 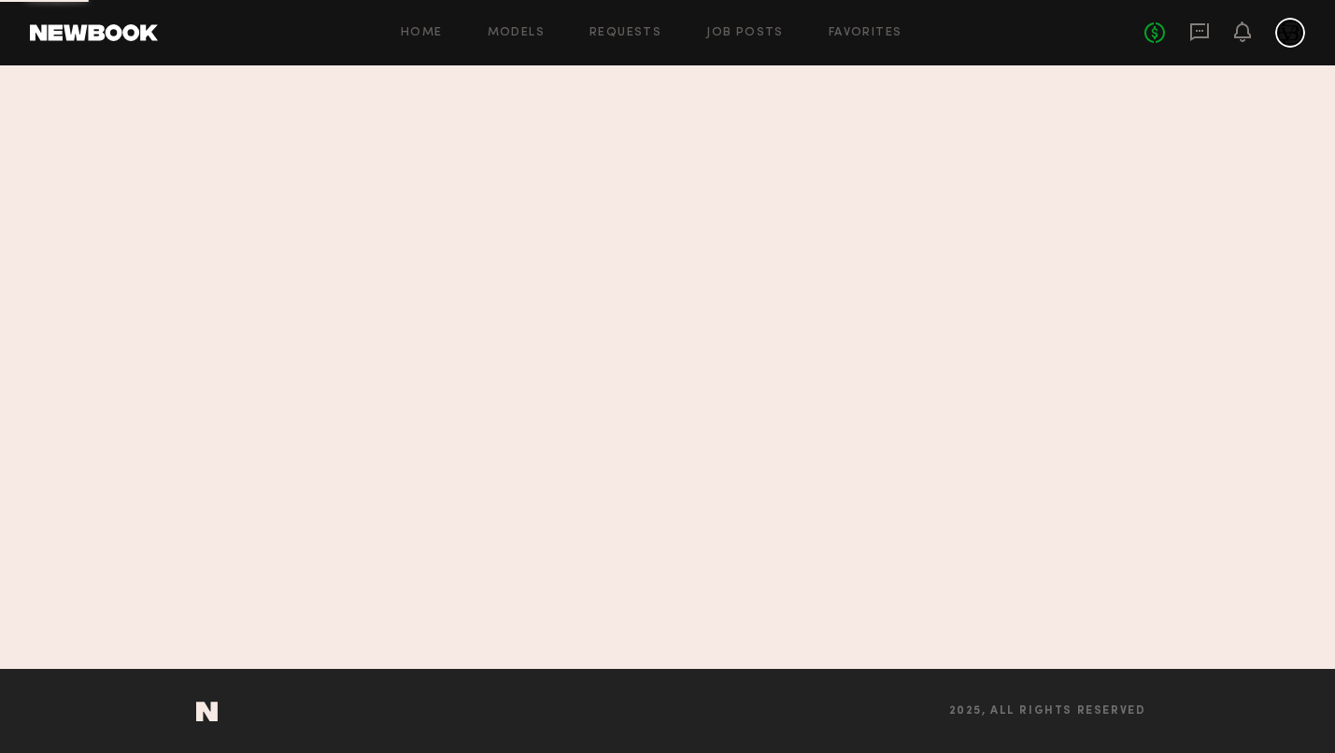 I want to click on a: Models, so click(x=516, y=33).